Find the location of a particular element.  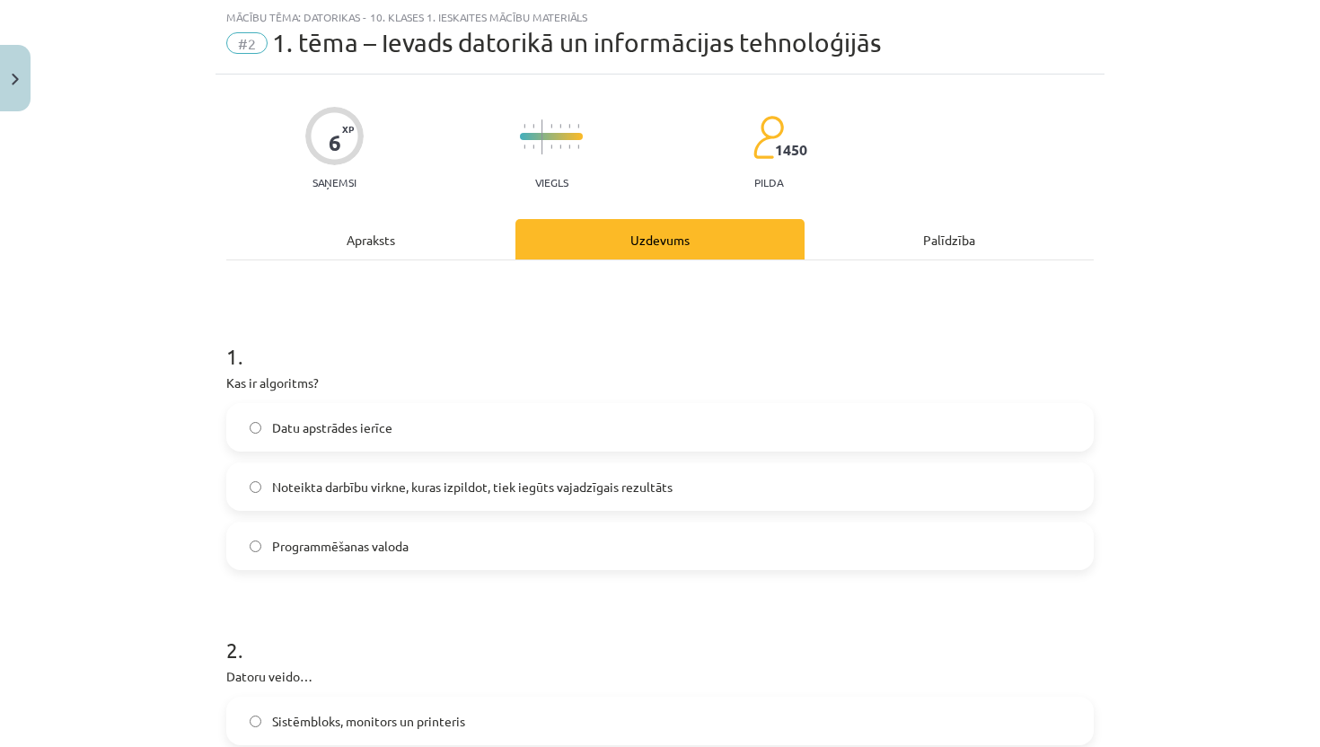

img: icon-close-lesson-0947bae3869378f0d4975bcd49f059093ad1ed9edebbc8119c70593378902aed.svg is located at coordinates (15, 79).